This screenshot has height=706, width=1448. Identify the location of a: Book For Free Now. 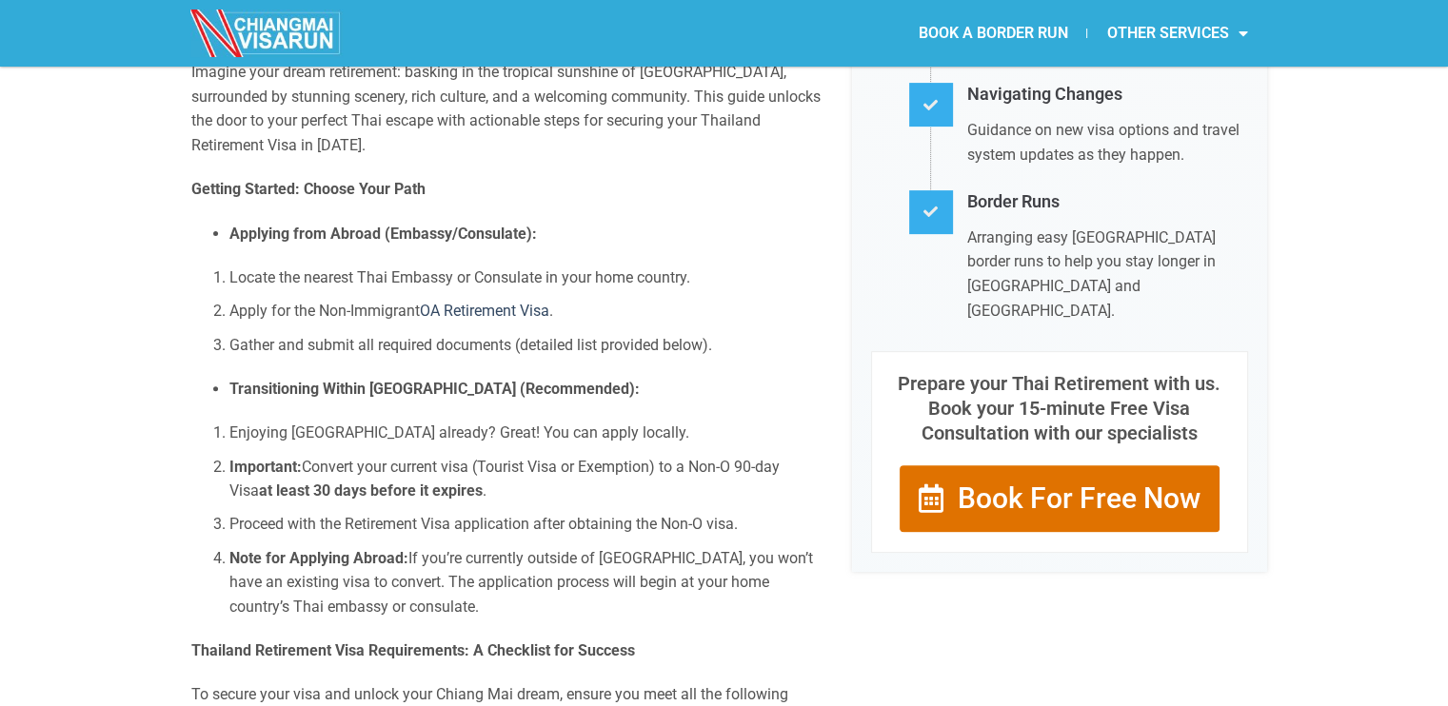
(1059, 499).